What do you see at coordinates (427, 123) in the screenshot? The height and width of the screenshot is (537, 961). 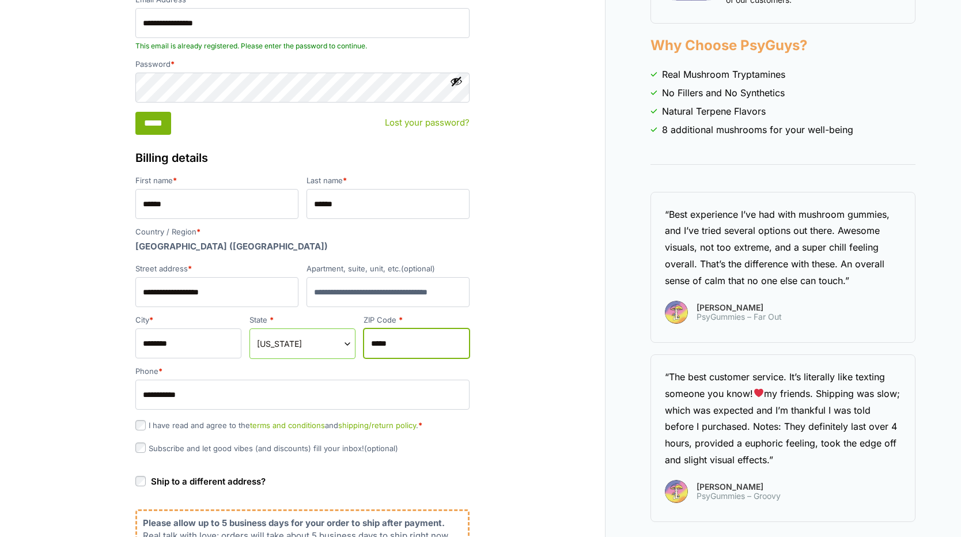 I see `a: Lost your password?` at bounding box center [427, 123].